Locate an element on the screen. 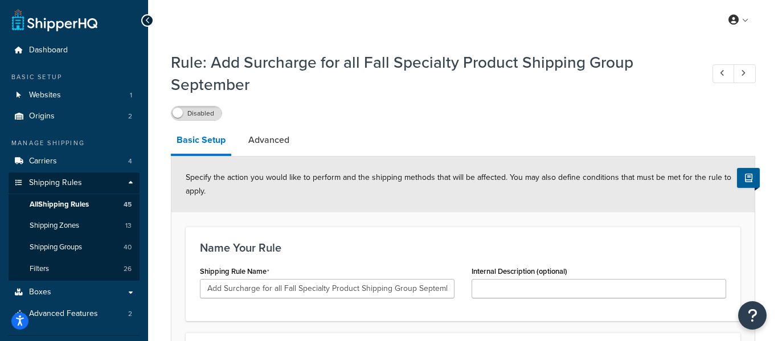 The width and height of the screenshot is (778, 341). li: Shipping Groups is located at coordinates (74, 247).